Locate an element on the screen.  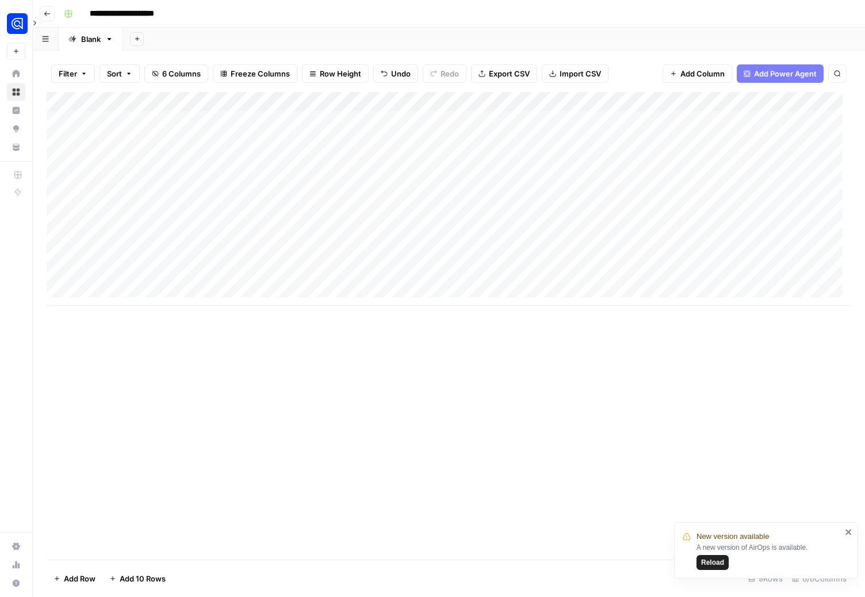
button: Add Row is located at coordinates (74, 579).